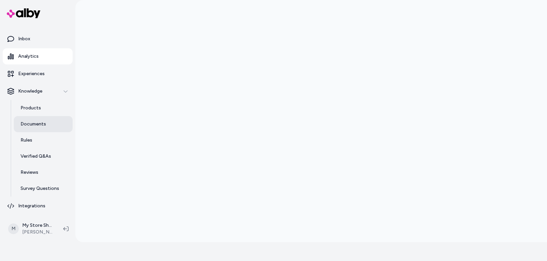 The width and height of the screenshot is (547, 261). What do you see at coordinates (43, 124) in the screenshot?
I see `a: Documents` at bounding box center [43, 124].